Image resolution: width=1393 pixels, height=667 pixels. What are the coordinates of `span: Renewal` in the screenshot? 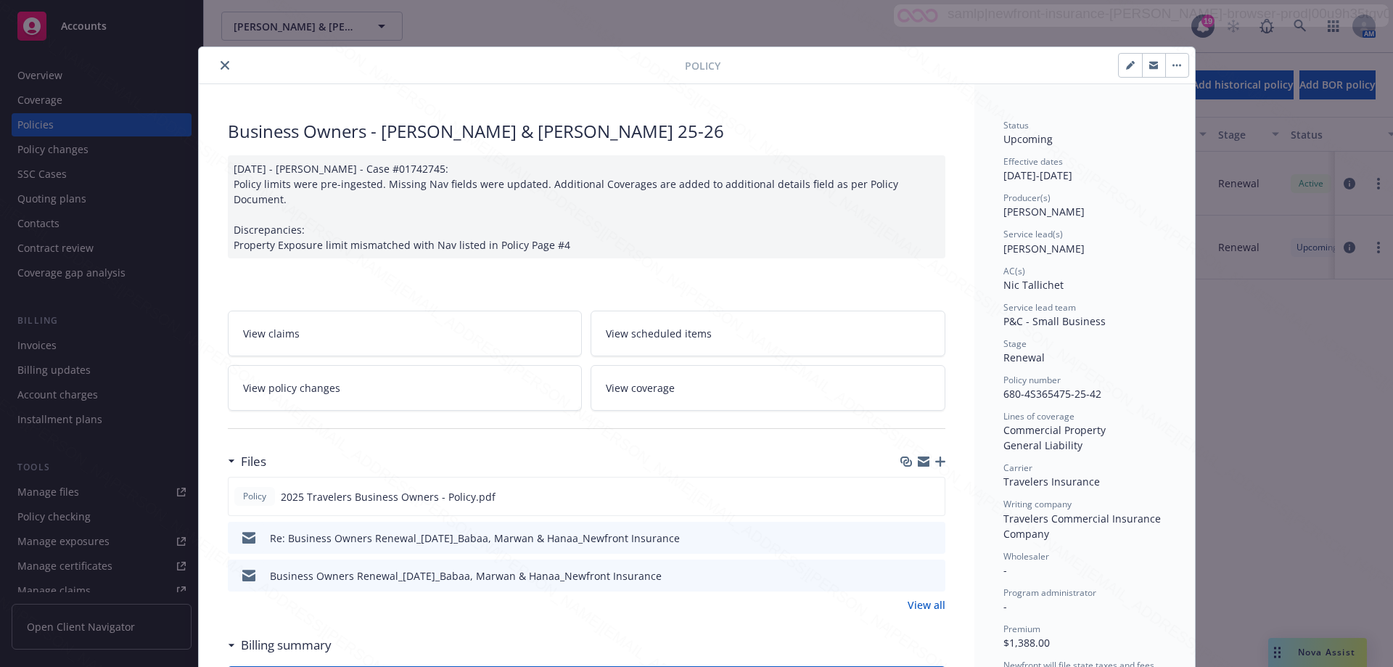 It's located at (1024, 357).